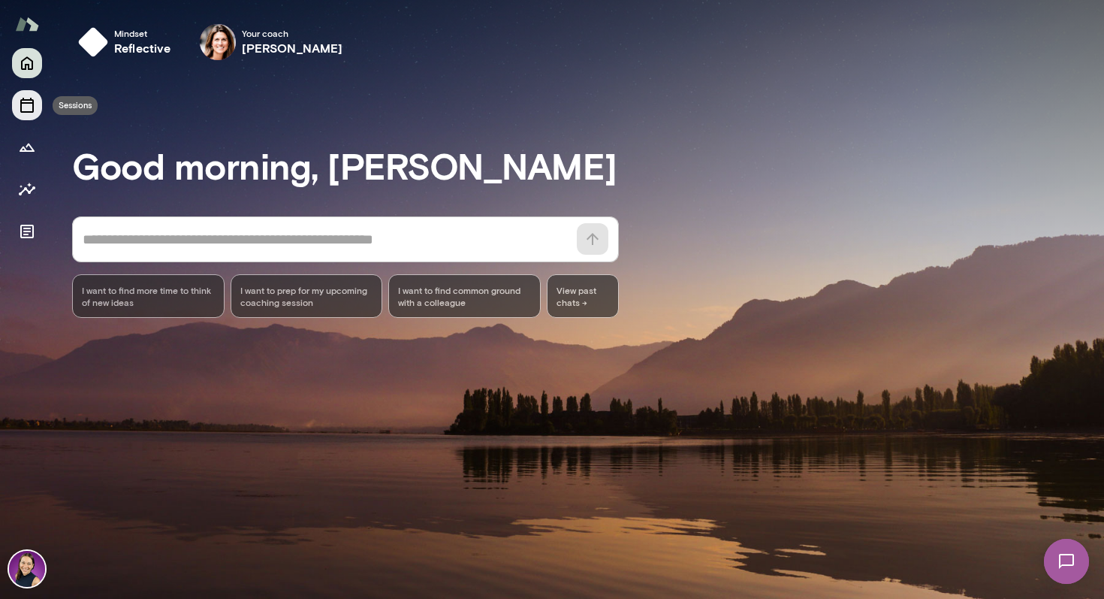  Describe the element at coordinates (27, 24) in the screenshot. I see `img: Mento` at that location.